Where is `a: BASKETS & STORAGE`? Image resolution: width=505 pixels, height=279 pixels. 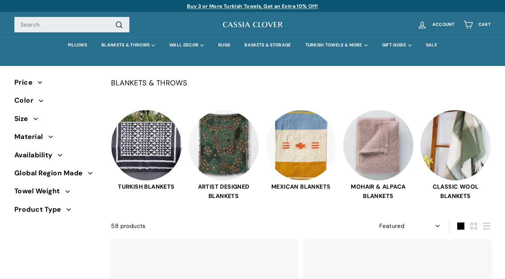
a: BASKETS & STORAGE is located at coordinates (268, 45).